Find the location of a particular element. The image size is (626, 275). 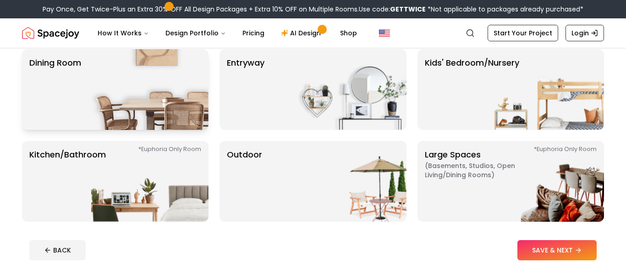

img: Kids' Bedroom/Nursery is located at coordinates (545, 89).